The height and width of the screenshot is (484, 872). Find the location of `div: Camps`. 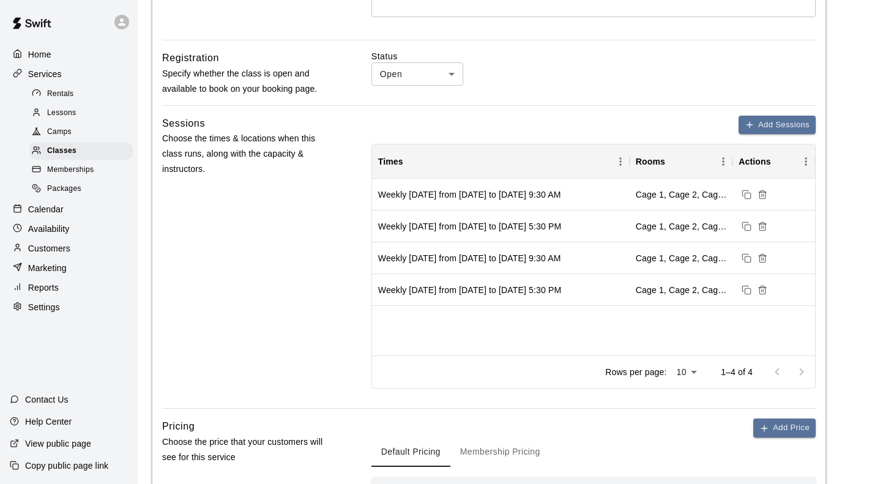

div: Camps is located at coordinates (81, 132).